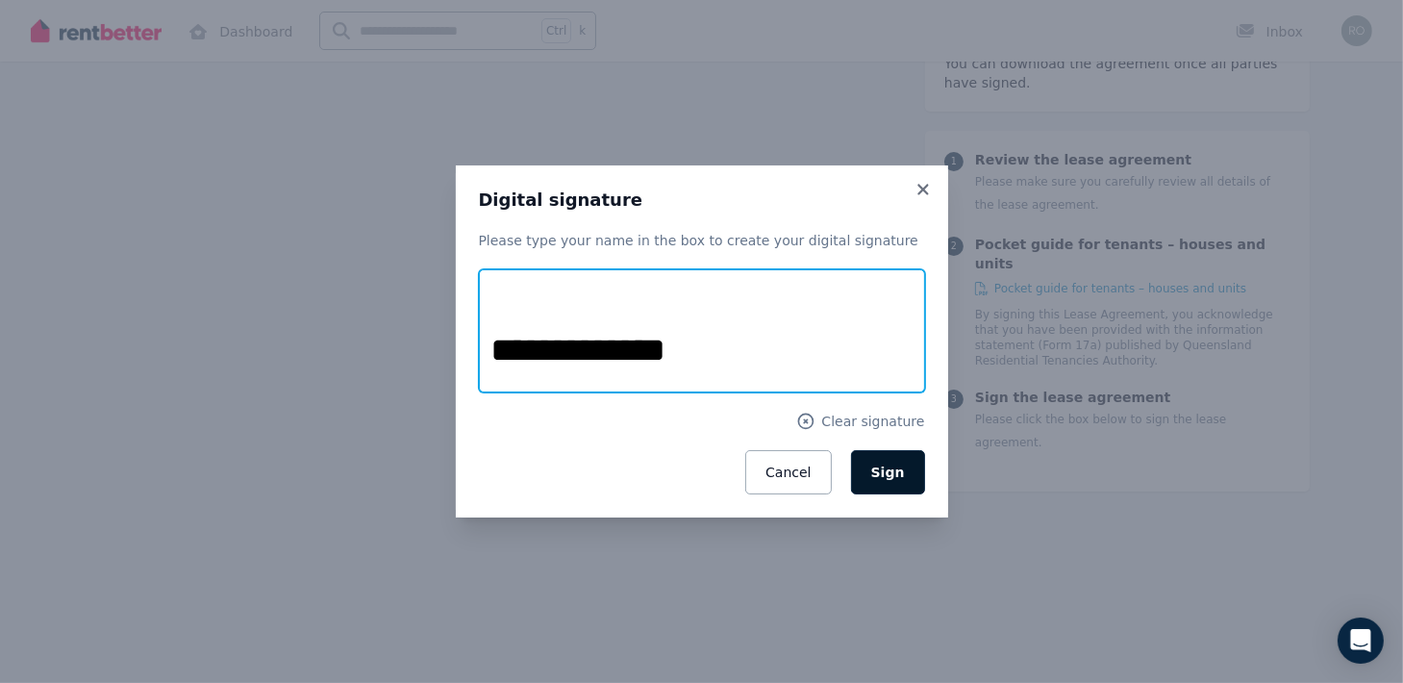  I want to click on div: Open Intercom Messenger, so click(1361, 641).